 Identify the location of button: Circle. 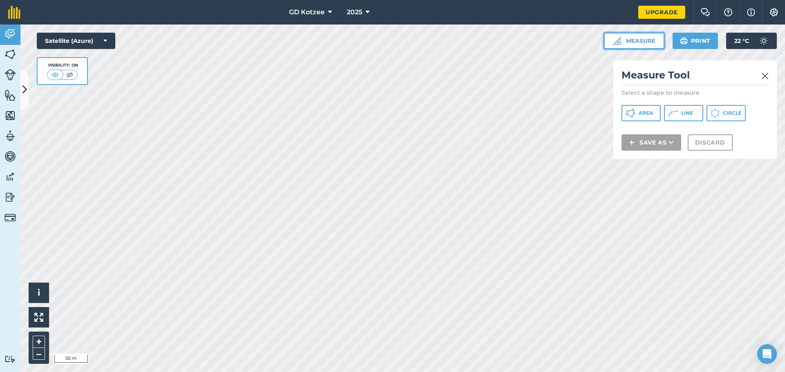
(726, 113).